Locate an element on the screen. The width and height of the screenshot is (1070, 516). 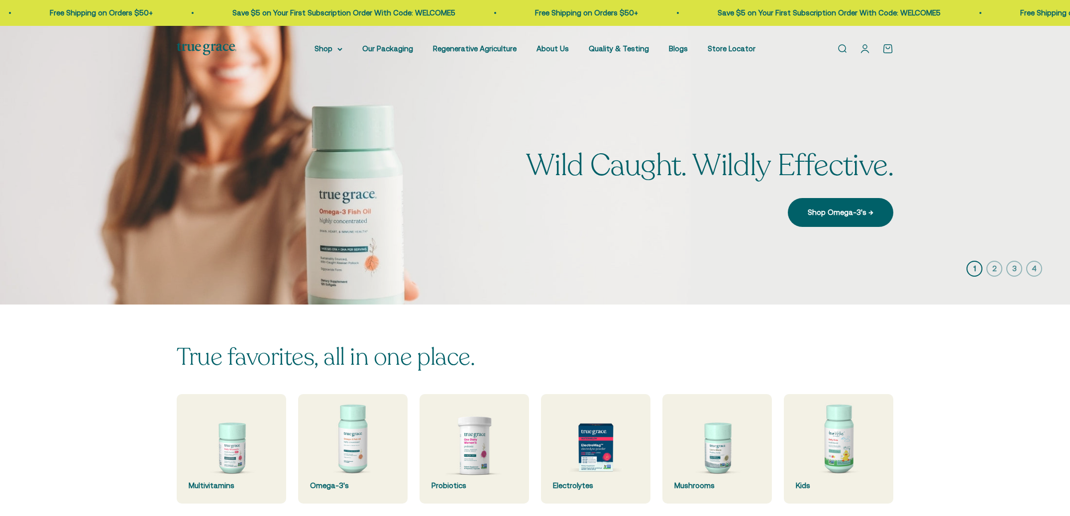
a: Blogs is located at coordinates (678, 48).